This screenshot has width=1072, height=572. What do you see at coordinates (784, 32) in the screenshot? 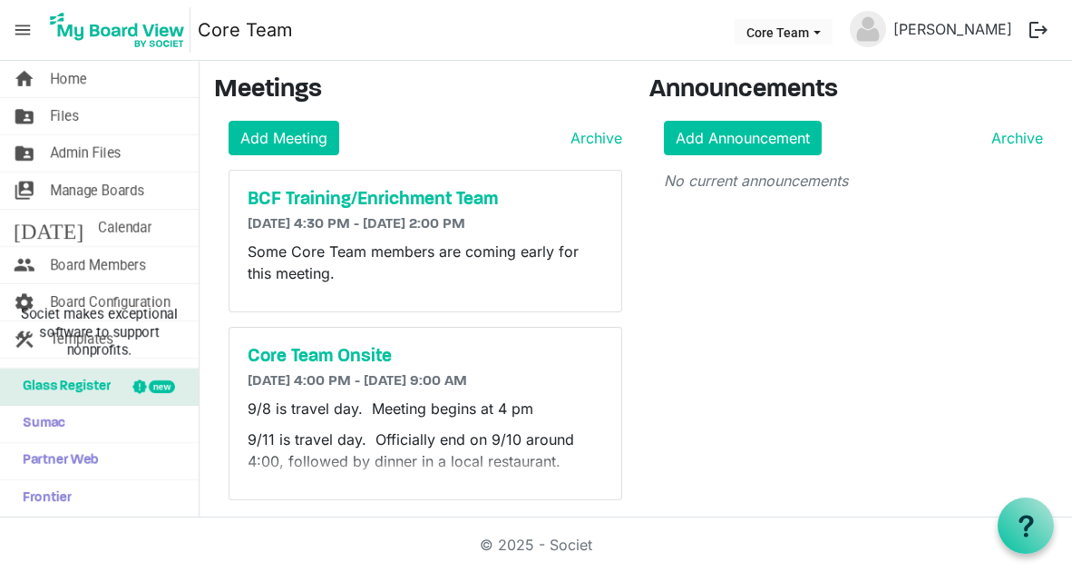
I see `button: Core Team dropdownbutton` at bounding box center [784, 32].